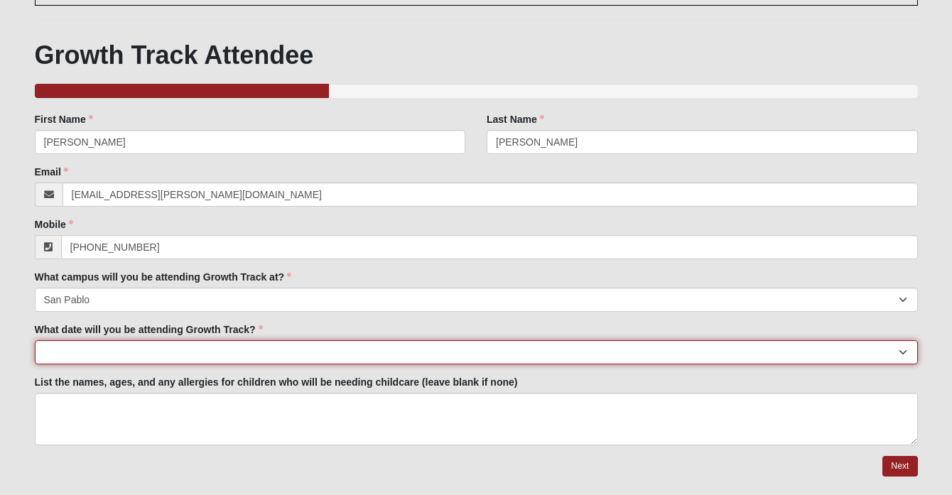 This screenshot has height=495, width=952. What do you see at coordinates (54, 224) in the screenshot?
I see `label: Mobile` at bounding box center [54, 224].